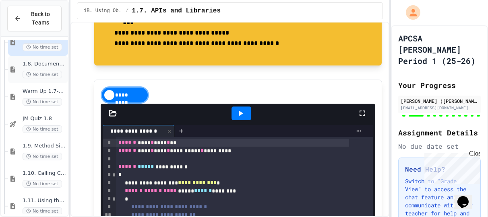  What do you see at coordinates (44, 64) in the screenshot?
I see `span: 1.8. Documentation with Comments and Preconditions` at bounding box center [44, 64].